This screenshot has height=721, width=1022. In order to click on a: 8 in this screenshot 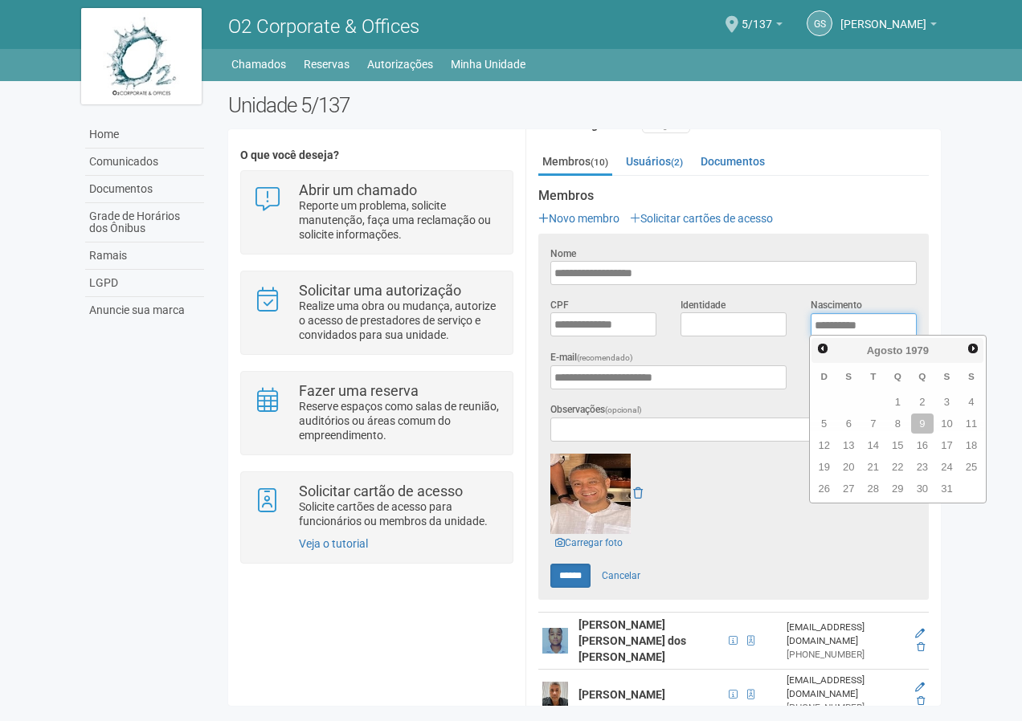, I will do `click(897, 423)`.